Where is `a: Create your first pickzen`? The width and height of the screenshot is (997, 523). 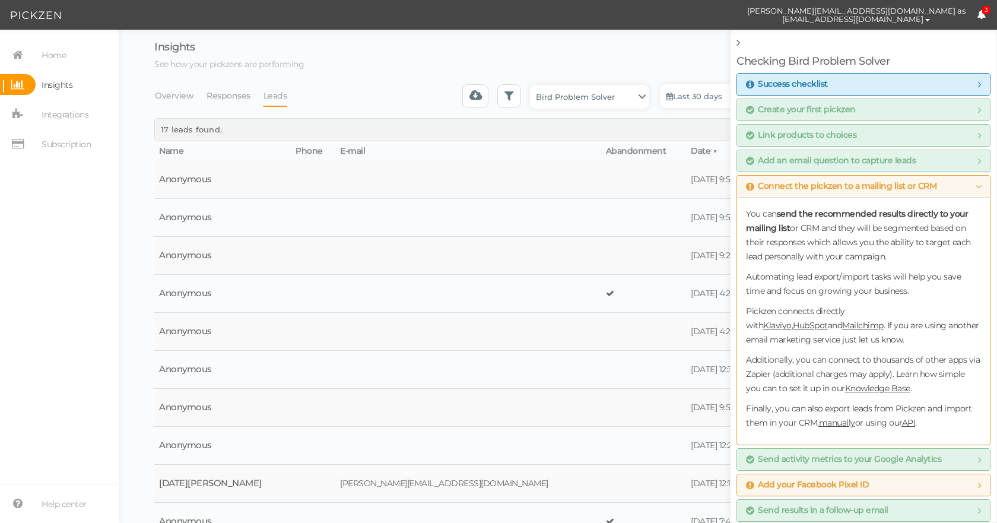 a: Create your first pickzen is located at coordinates (864, 110).